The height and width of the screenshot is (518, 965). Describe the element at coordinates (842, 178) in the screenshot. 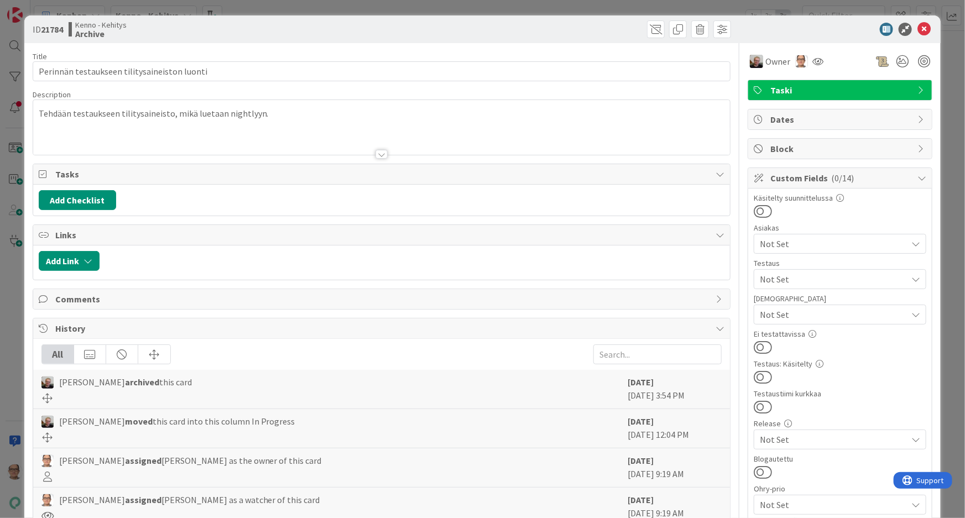

I see `span: ( 0/14 )` at that location.